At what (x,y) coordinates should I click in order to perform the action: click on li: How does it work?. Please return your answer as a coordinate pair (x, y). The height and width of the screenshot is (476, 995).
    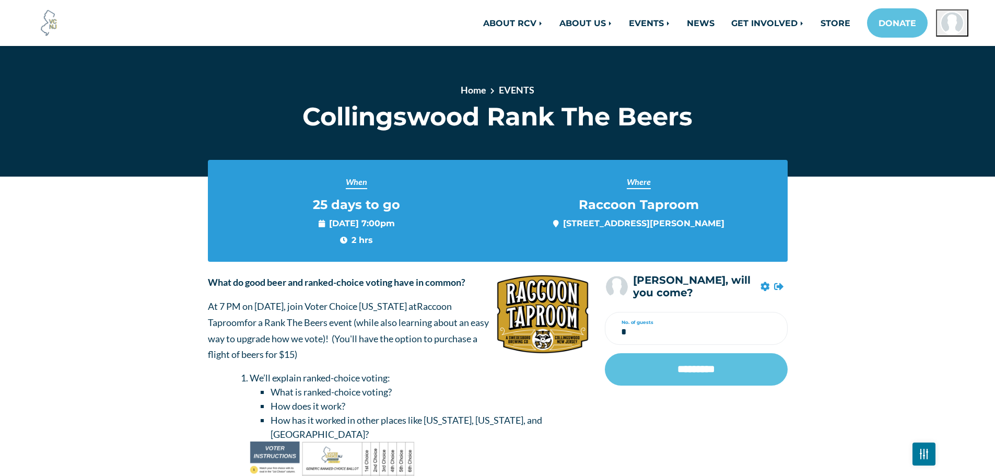
    Looking at the image, I should click on (430, 406).